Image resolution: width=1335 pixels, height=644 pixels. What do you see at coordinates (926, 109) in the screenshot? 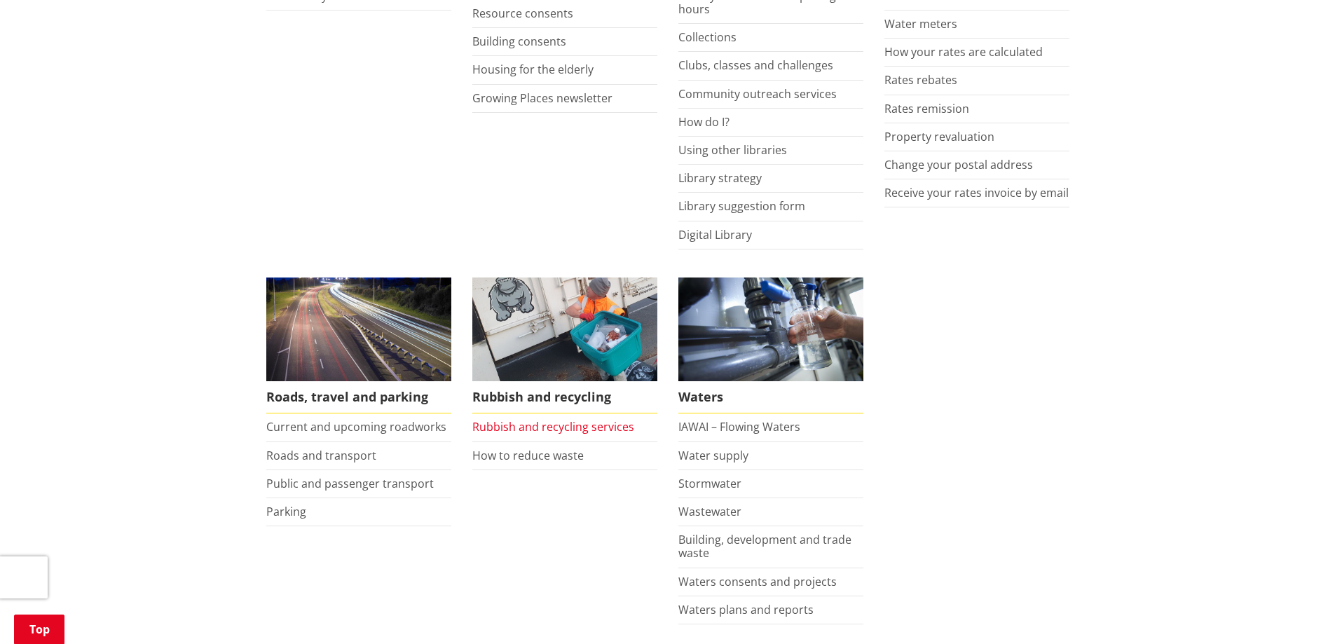
I see `a: Rates remission` at bounding box center [926, 109].